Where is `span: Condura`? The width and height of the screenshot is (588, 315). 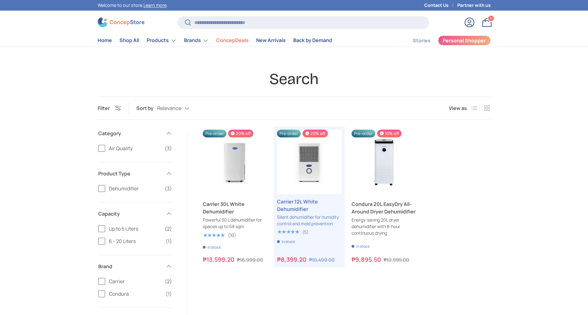 span: Condura is located at coordinates (135, 294).